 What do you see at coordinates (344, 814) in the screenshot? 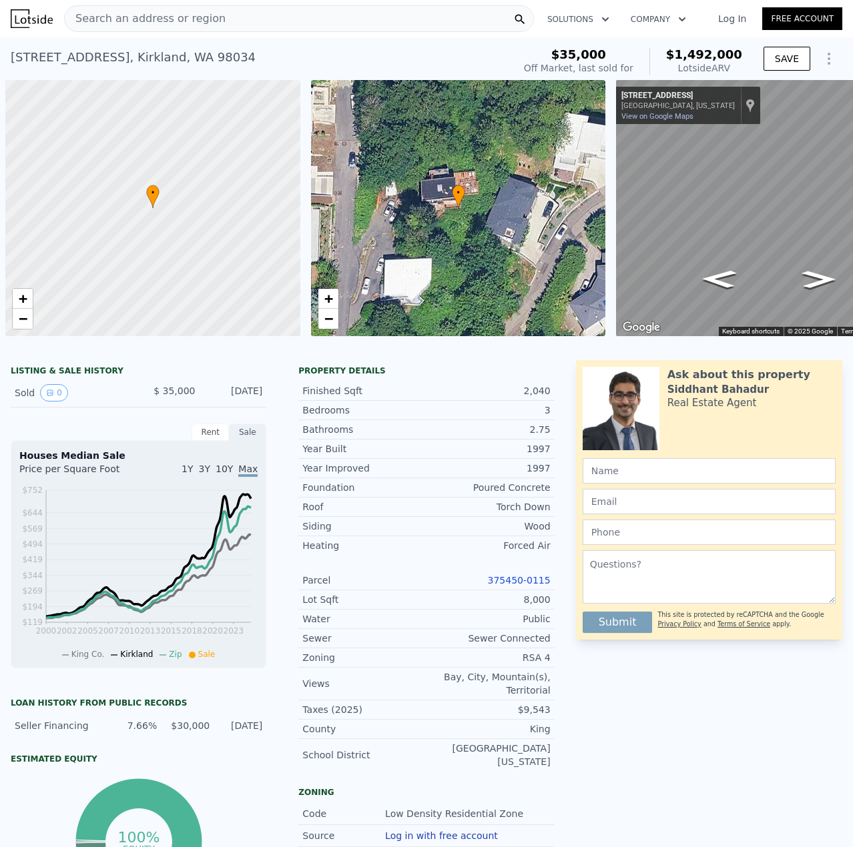
I see `div: Code` at bounding box center [344, 814].